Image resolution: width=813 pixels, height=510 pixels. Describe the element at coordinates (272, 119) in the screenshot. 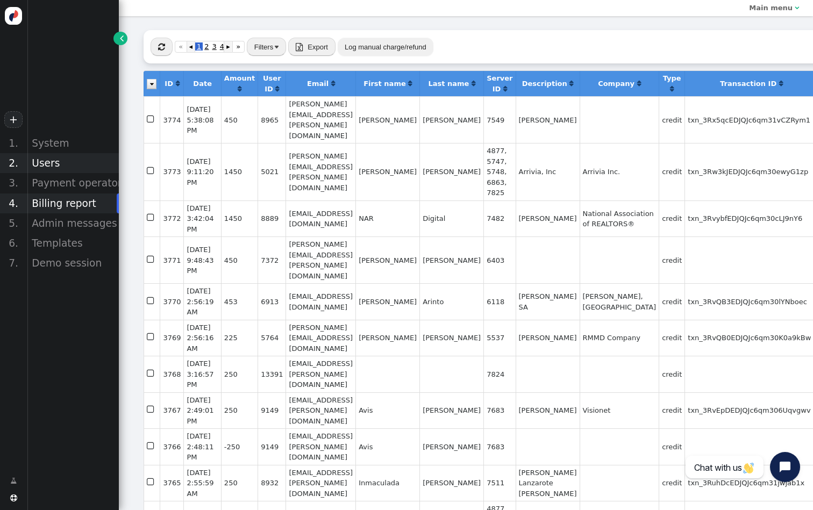

I see `td: 8965` at that location.